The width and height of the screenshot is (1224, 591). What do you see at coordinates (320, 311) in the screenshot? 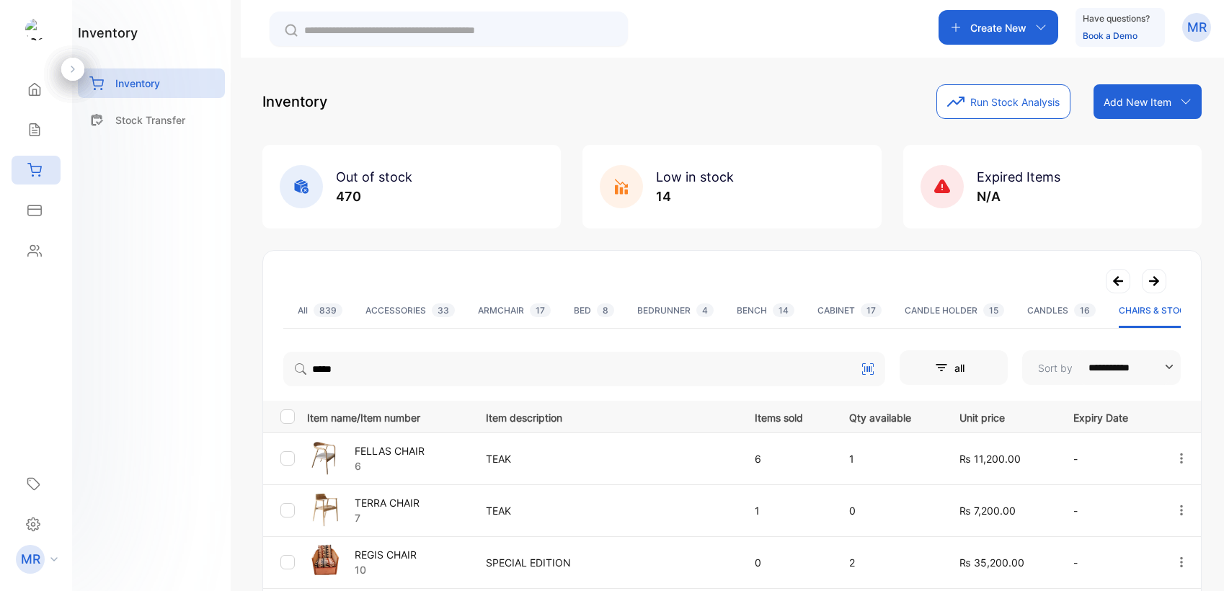
I see `div: All` at bounding box center [320, 311].